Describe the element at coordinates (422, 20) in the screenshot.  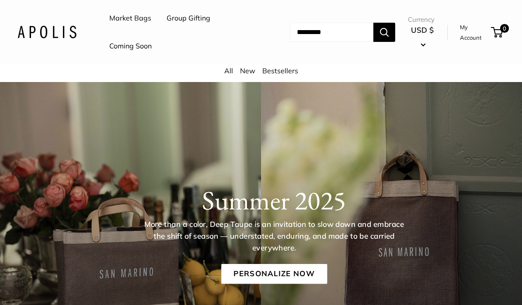
I see `span: Currency` at that location.